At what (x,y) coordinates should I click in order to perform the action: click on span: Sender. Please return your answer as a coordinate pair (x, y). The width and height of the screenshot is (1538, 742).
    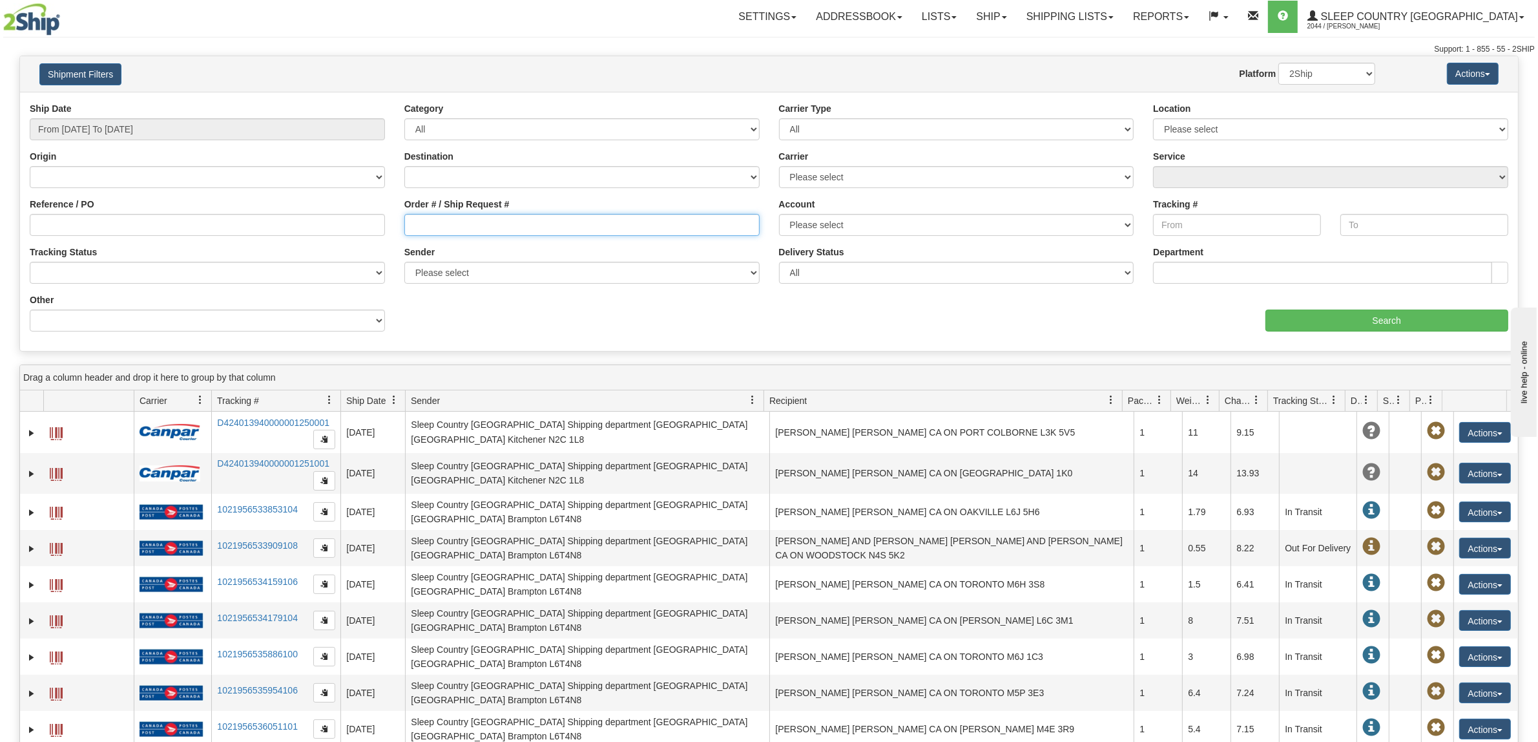
    Looking at the image, I should click on (425, 400).